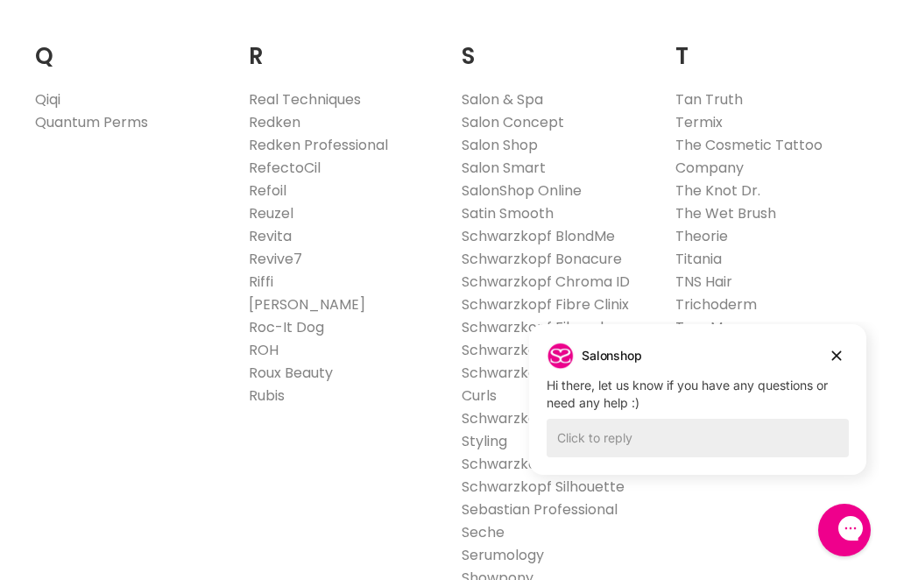 This screenshot has width=897, height=580. I want to click on a: Termix, so click(699, 122).